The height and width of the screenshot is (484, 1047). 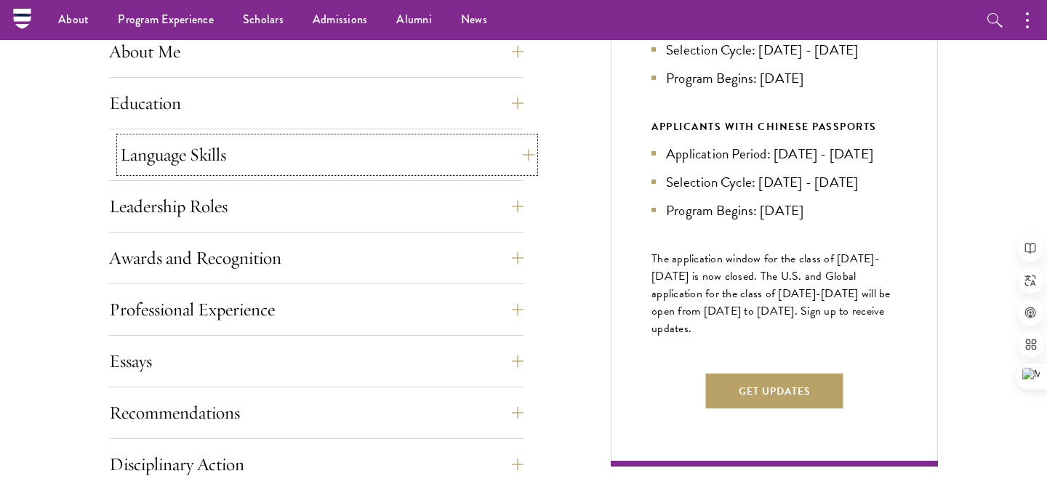 What do you see at coordinates (327, 155) in the screenshot?
I see `button: Language Skills` at bounding box center [327, 155].